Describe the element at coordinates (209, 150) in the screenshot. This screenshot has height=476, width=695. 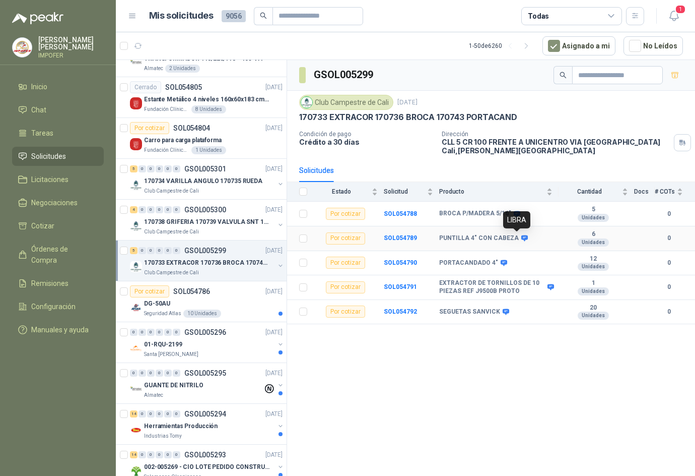
I see `div: 1 Unidades` at that location.